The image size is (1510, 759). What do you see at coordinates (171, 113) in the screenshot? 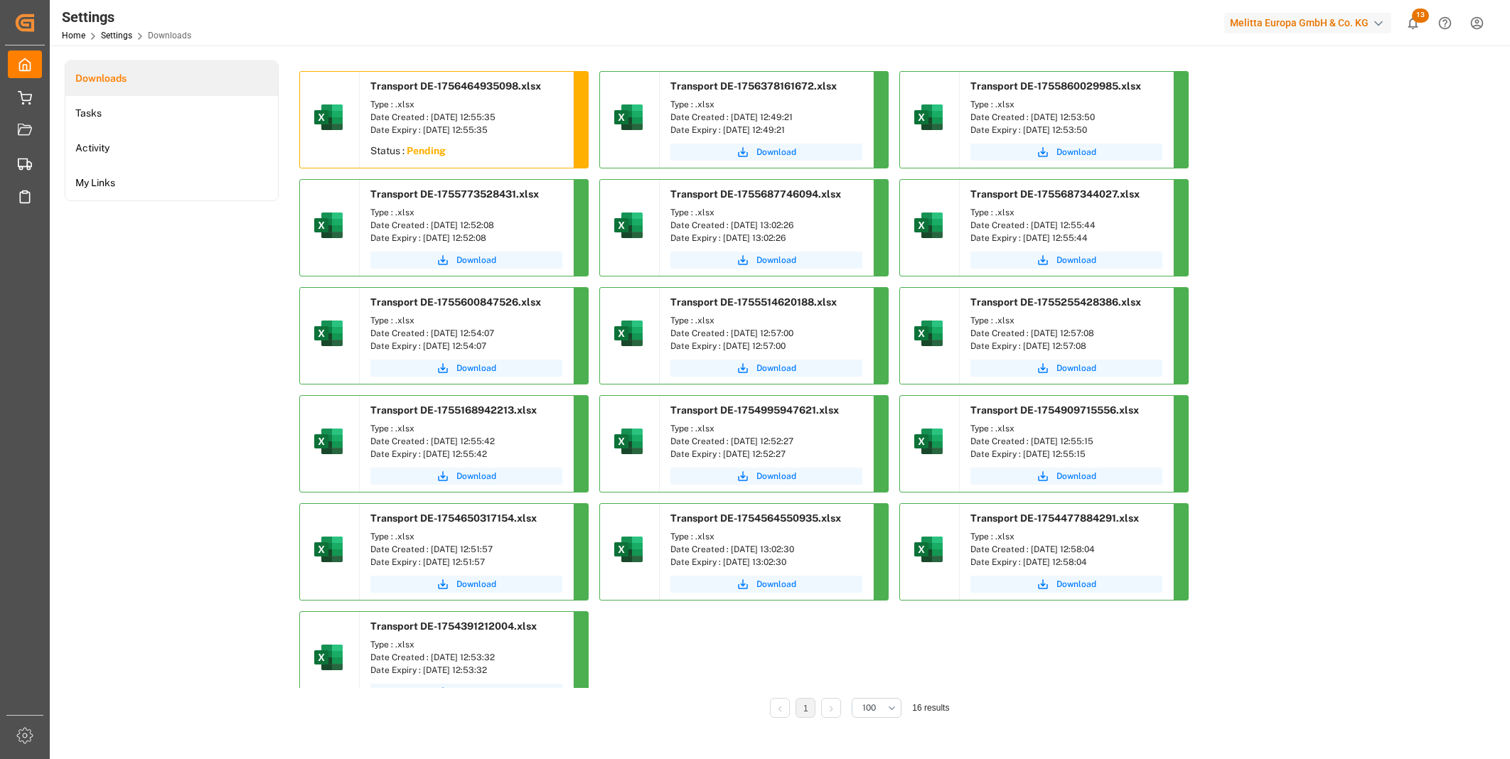
I see `a: Tasks` at bounding box center [171, 113].